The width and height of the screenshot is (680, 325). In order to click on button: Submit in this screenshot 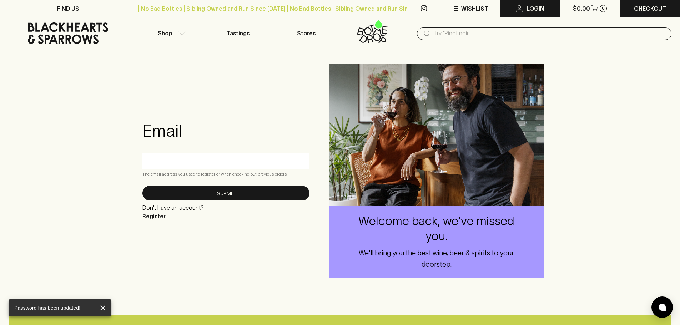, I will do `click(226, 193)`.